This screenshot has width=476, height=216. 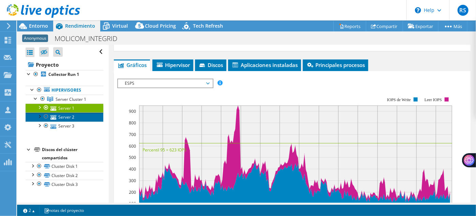 I want to click on text: 500, so click(x=132, y=157).